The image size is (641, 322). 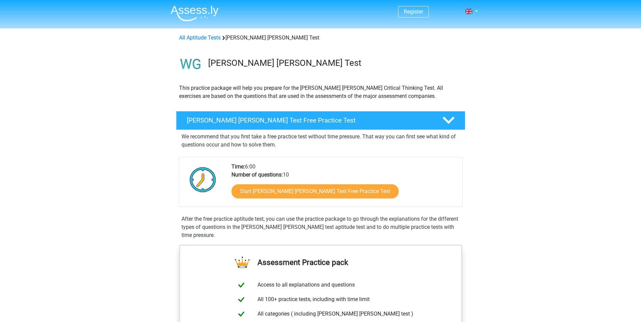 I want to click on p: We recommend that you first take a free practice test without time pressure. That way you can fir..., so click(x=320, y=141).